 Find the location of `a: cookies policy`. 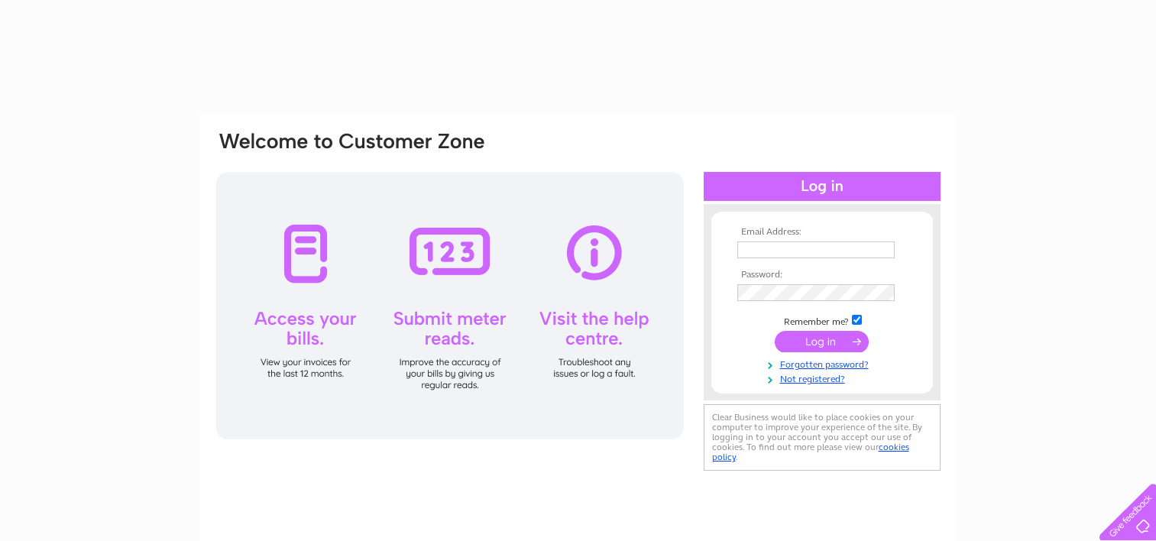

a: cookies policy is located at coordinates (810, 451).